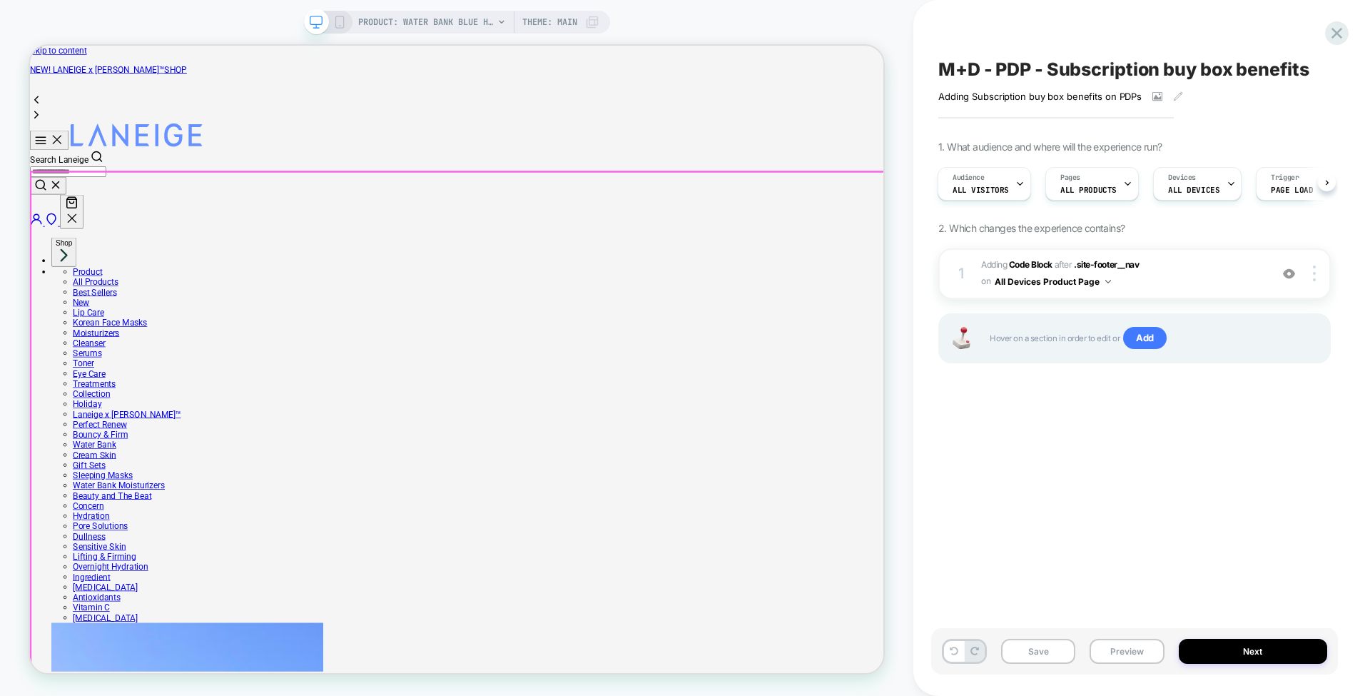 The width and height of the screenshot is (1370, 696). What do you see at coordinates (194, 31) in the screenshot?
I see `span: SHOP` at bounding box center [194, 31].